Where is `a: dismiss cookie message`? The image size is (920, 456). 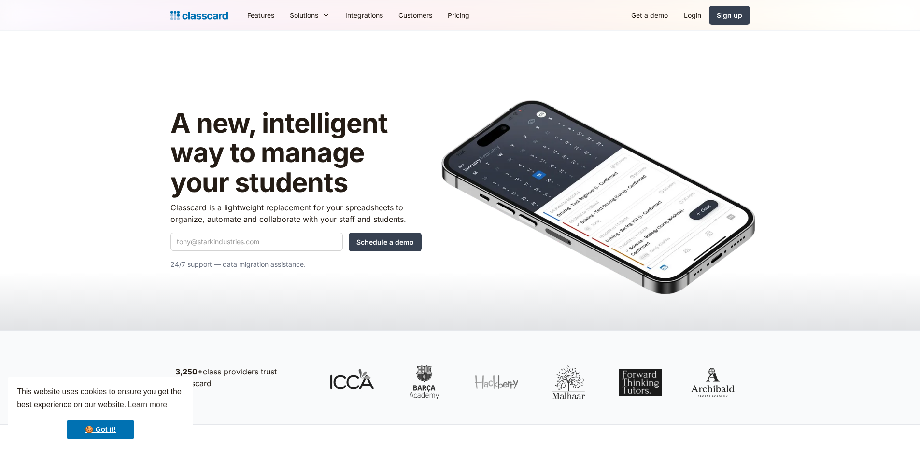
a: dismiss cookie message is located at coordinates (100, 430).